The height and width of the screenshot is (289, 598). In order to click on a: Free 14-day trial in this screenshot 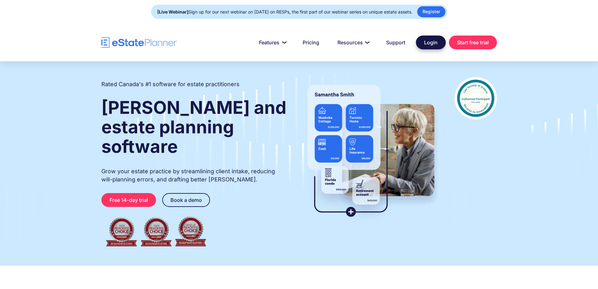, I will do `click(129, 200)`.